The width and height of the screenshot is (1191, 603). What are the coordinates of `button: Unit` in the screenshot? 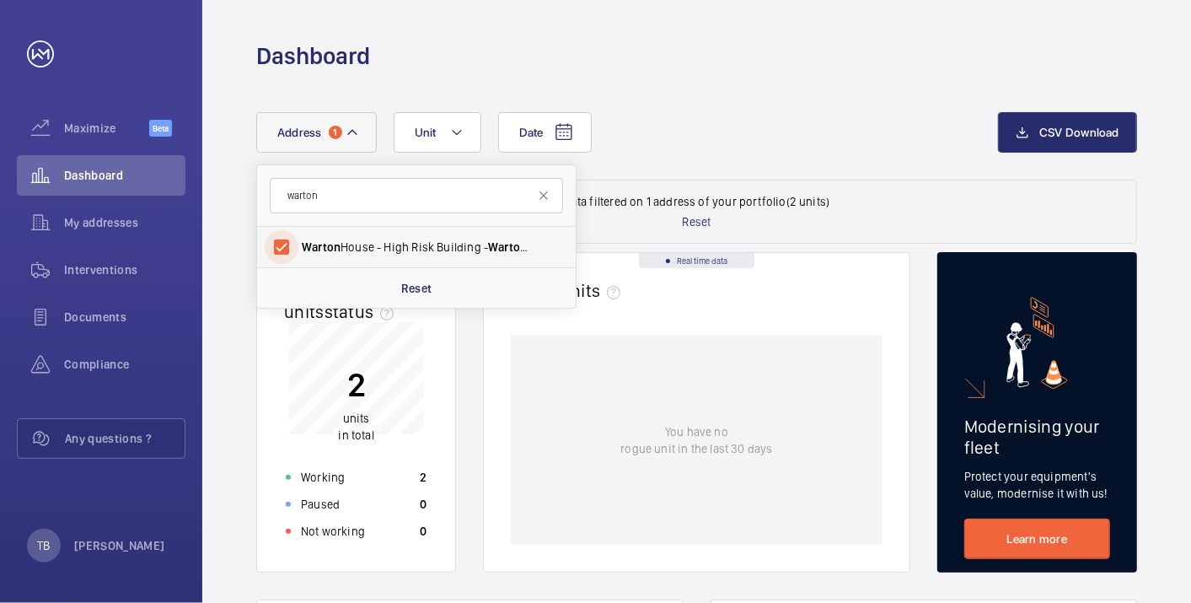 It's located at (437, 132).